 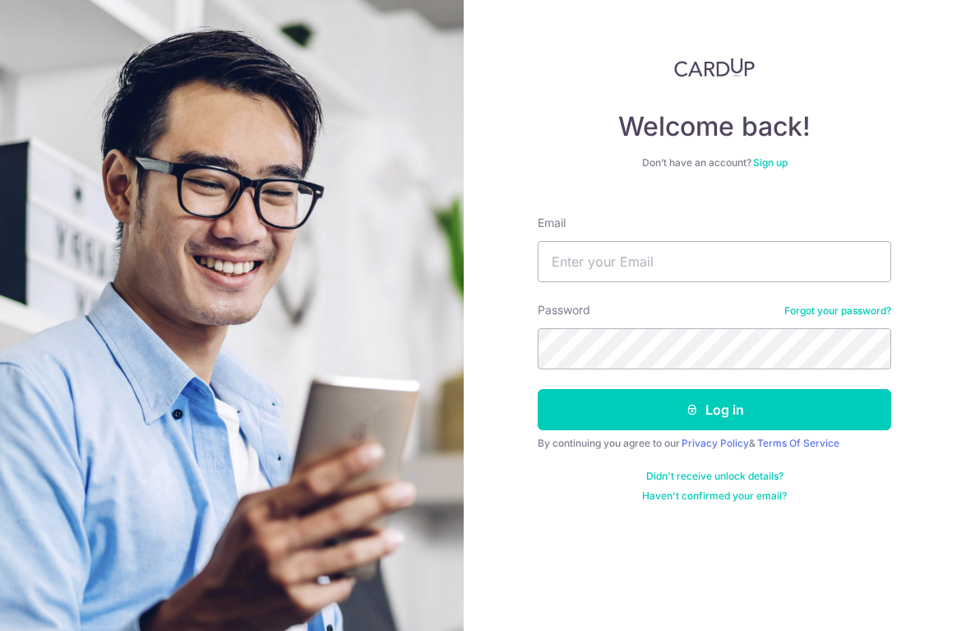 What do you see at coordinates (564, 310) in the screenshot?
I see `label: Password` at bounding box center [564, 310].